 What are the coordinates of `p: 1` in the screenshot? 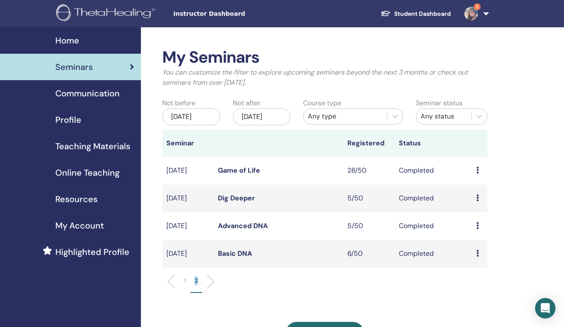 It's located at (185, 280).